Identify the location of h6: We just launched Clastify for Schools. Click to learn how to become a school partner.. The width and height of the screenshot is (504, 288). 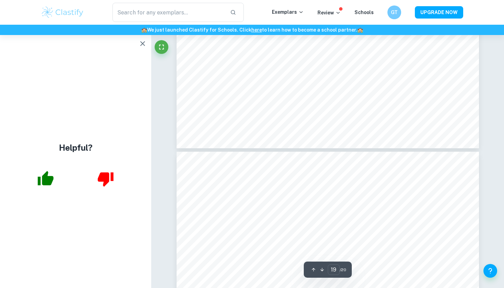
(252, 30).